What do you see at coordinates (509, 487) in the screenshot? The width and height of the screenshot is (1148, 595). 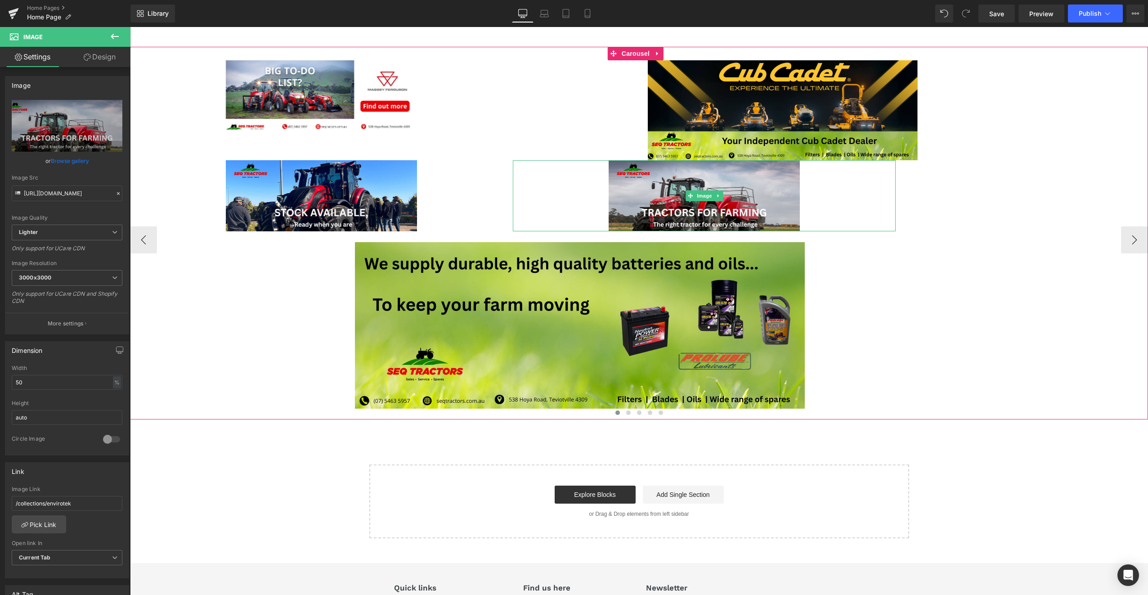 I see `p: or Drag & Drop elements from left sidebar` at bounding box center [509, 487].